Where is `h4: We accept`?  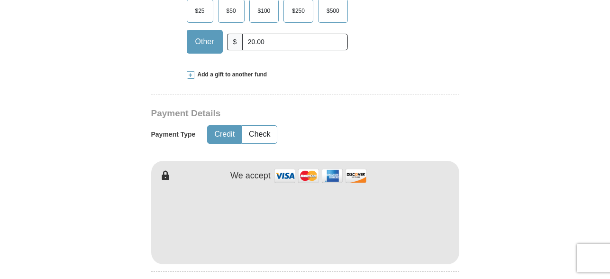 h4: We accept is located at coordinates (250, 176).